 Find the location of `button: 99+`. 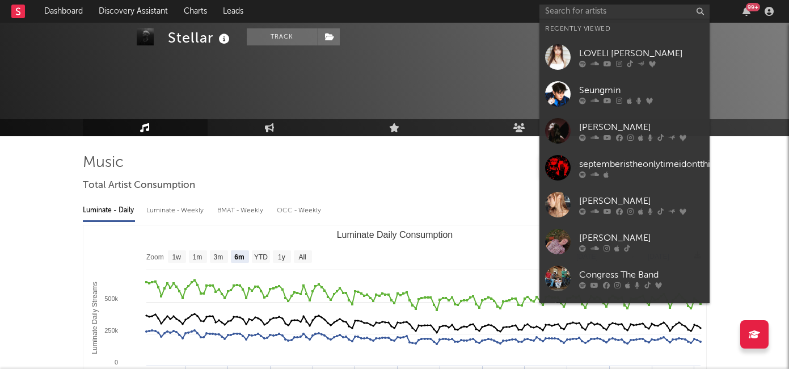

button: 99+ is located at coordinates (747, 11).